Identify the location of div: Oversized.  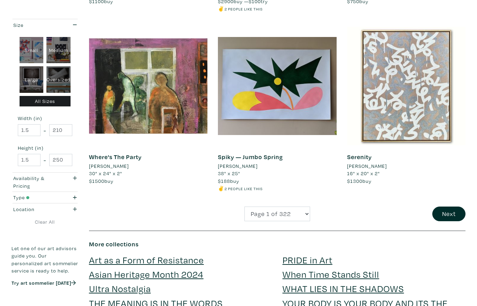
(58, 80).